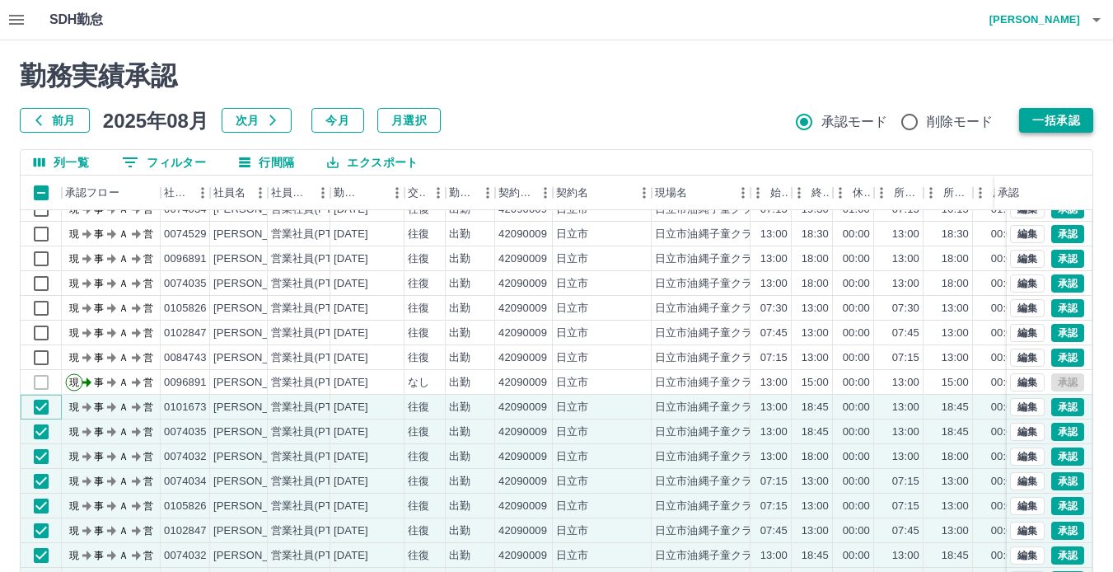 Image resolution: width=1113 pixels, height=572 pixels. I want to click on div: 0084743, so click(185, 358).